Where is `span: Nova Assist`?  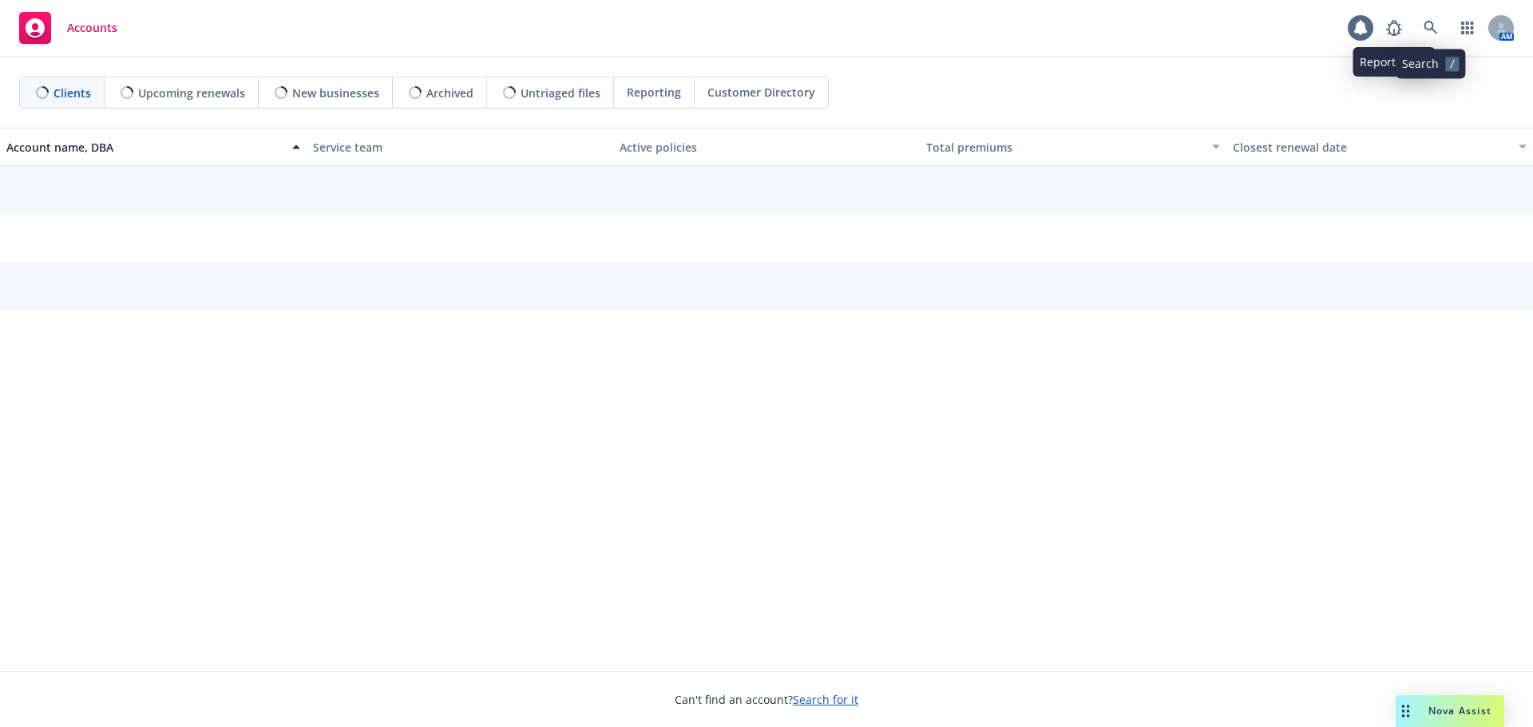
span: Nova Assist is located at coordinates (1460, 711).